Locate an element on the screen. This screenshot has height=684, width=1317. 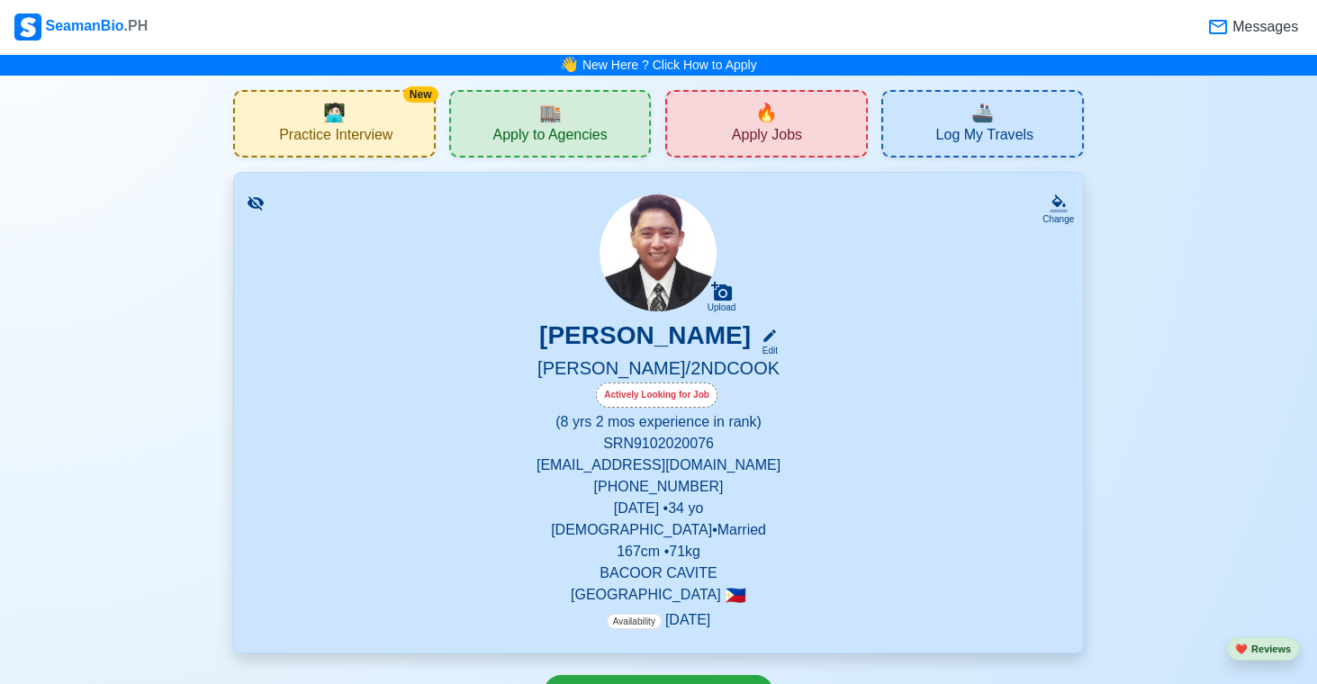
span: Apply to Agencies is located at coordinates (549, 137).